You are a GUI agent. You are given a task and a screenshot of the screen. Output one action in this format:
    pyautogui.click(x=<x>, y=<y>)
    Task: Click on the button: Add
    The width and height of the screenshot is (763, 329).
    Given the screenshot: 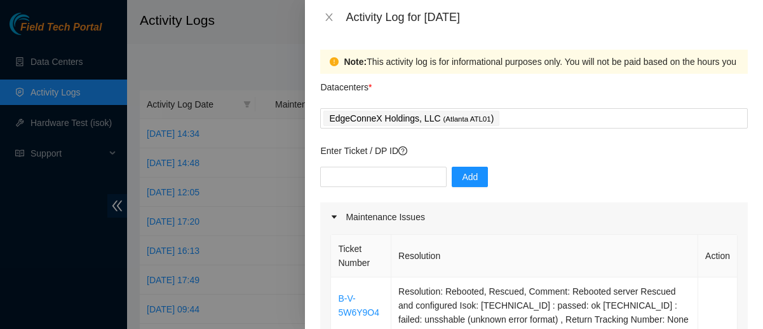 What is the action you would take?
    pyautogui.click(x=470, y=177)
    